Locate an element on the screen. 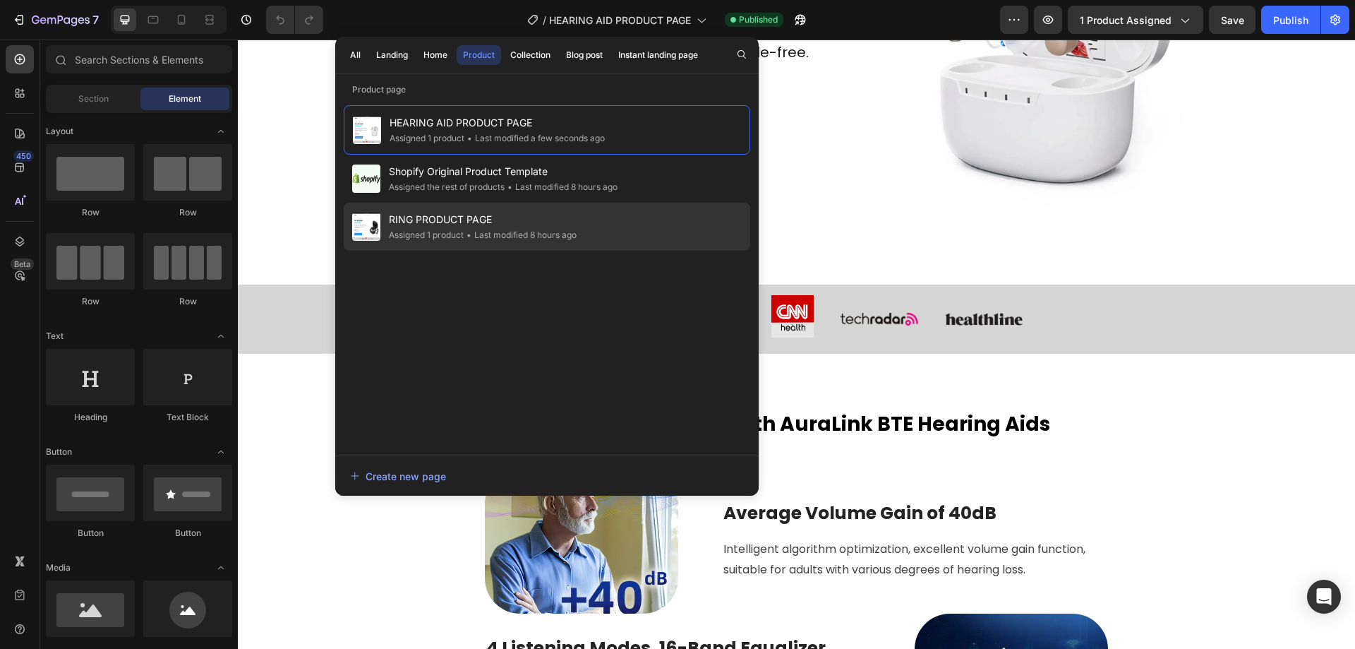 This screenshot has height=649, width=1355. button: Blog post is located at coordinates (585, 55).